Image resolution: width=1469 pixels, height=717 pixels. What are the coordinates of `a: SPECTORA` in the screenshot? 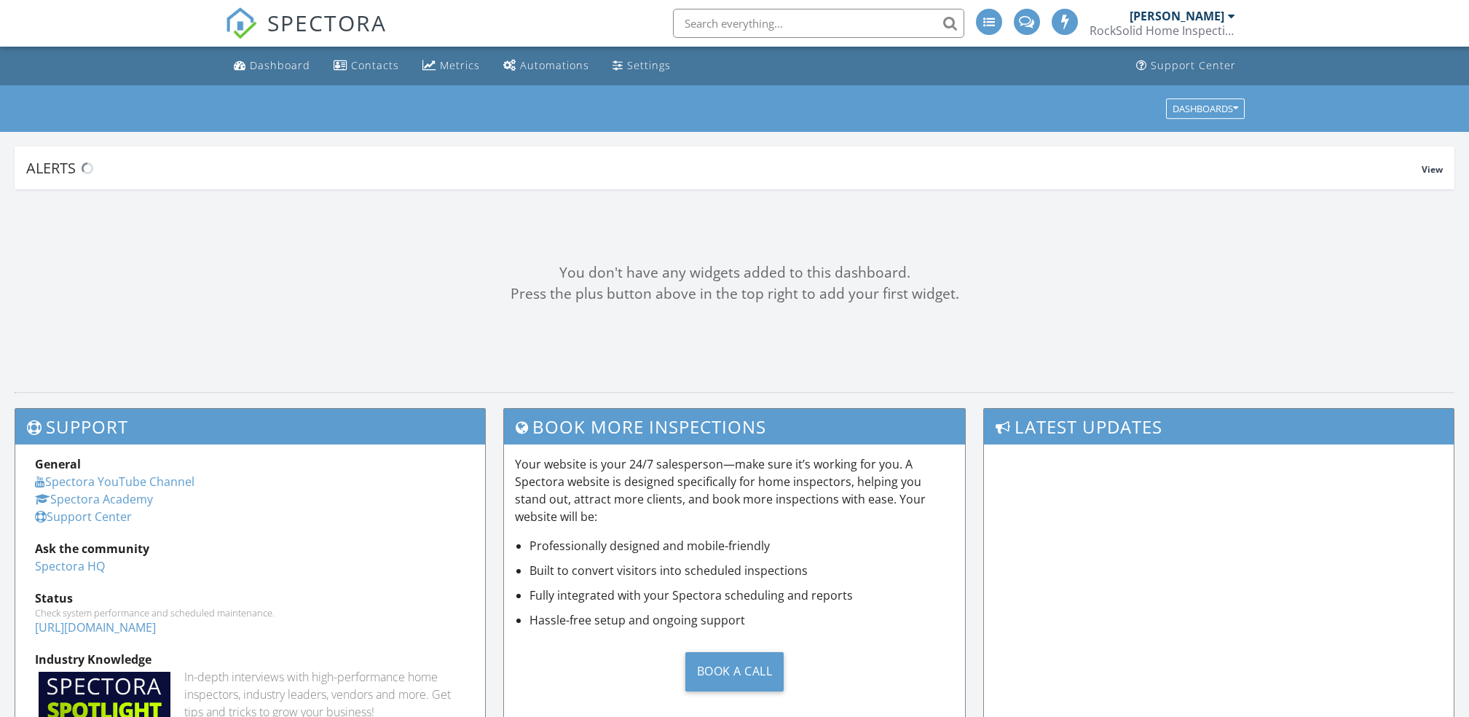 It's located at (306, 35).